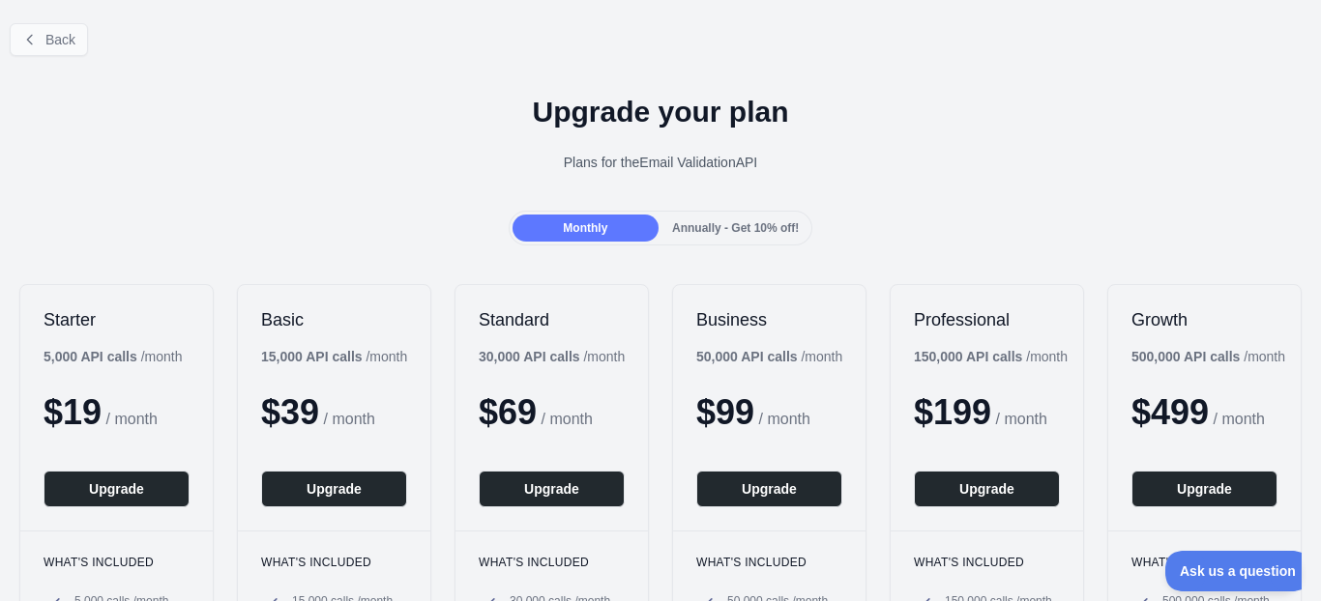 Image resolution: width=1321 pixels, height=601 pixels. I want to click on h2: Business, so click(769, 320).